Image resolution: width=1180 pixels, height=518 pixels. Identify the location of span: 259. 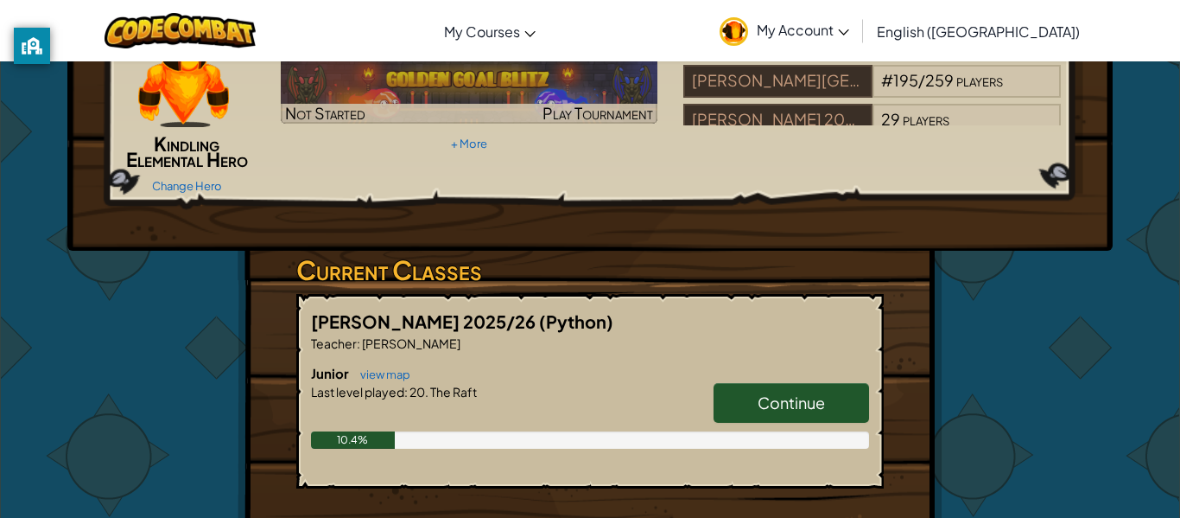
(939, 79).